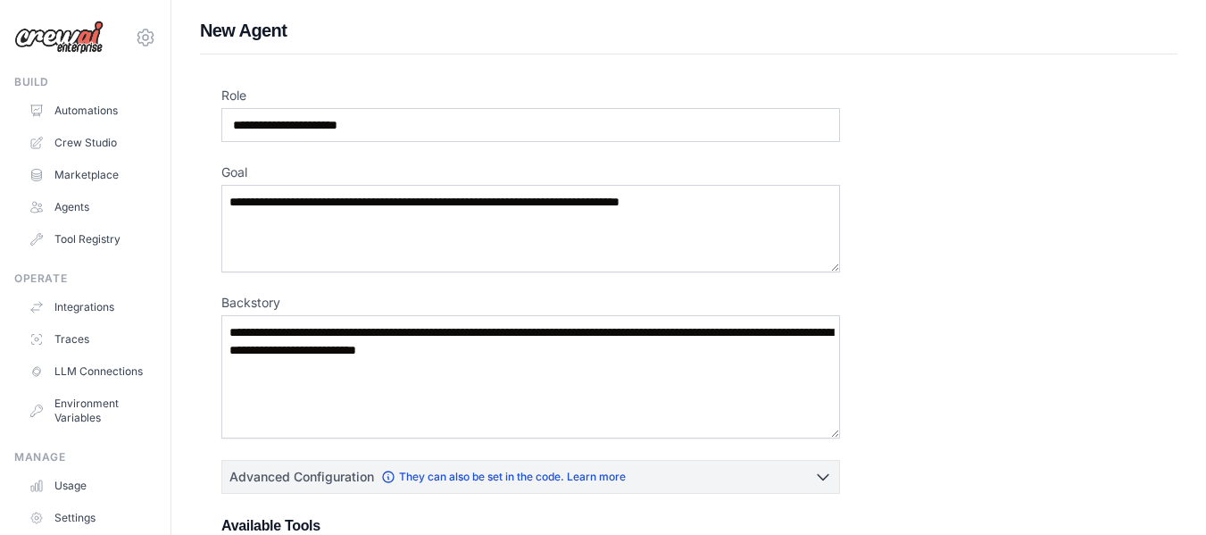  Describe the element at coordinates (85, 279) in the screenshot. I see `div: Operate` at that location.